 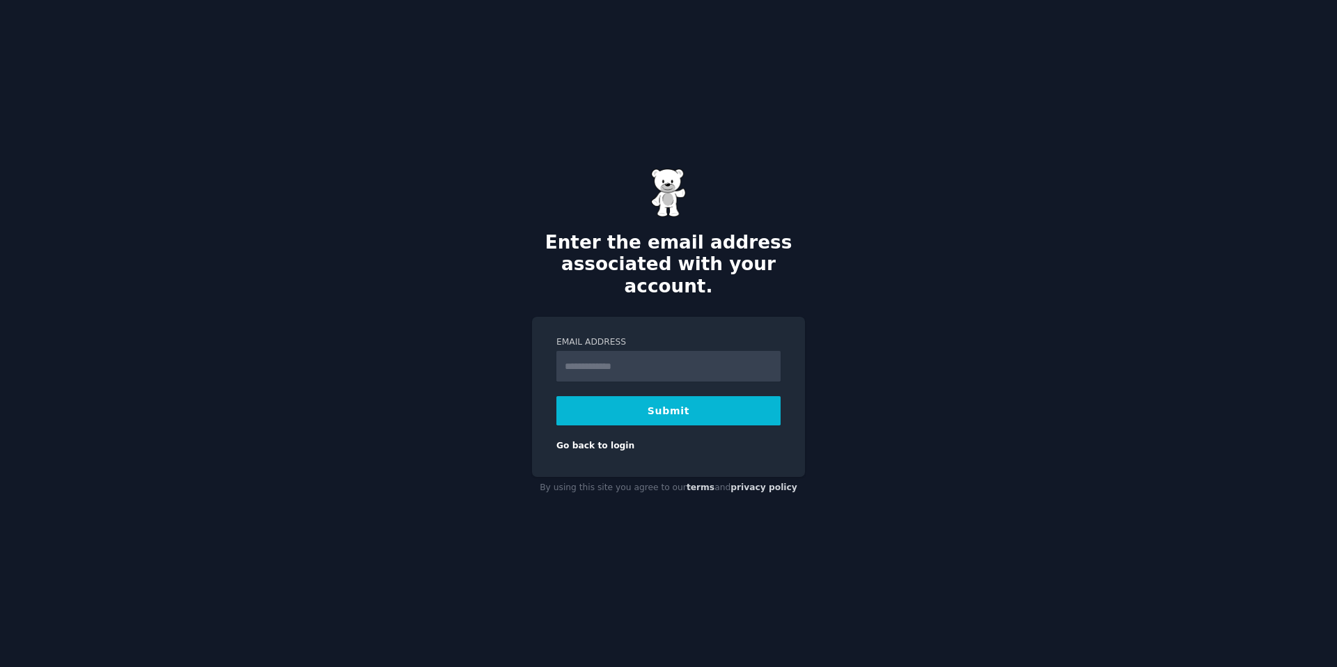 I want to click on button: Submit, so click(x=668, y=411).